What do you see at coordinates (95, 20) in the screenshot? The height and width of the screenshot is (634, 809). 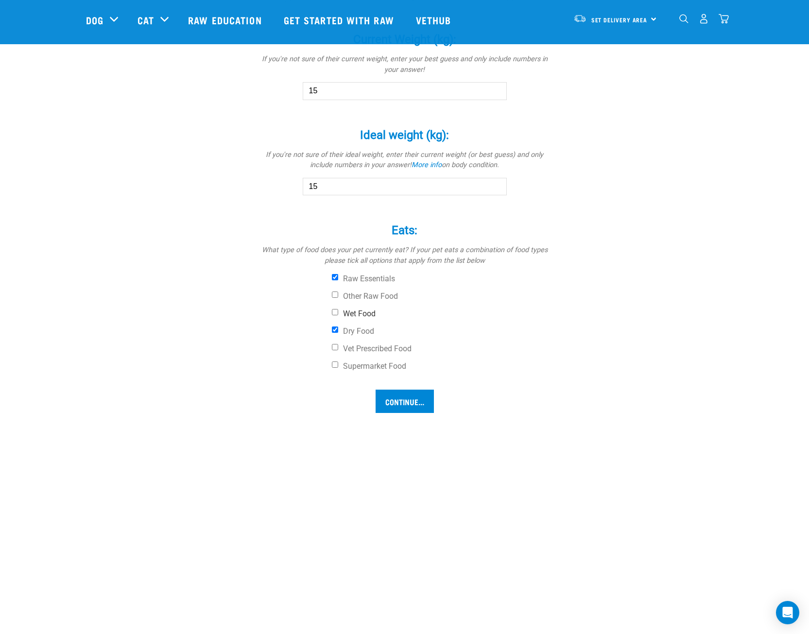 I see `a: Dog` at bounding box center [95, 20].